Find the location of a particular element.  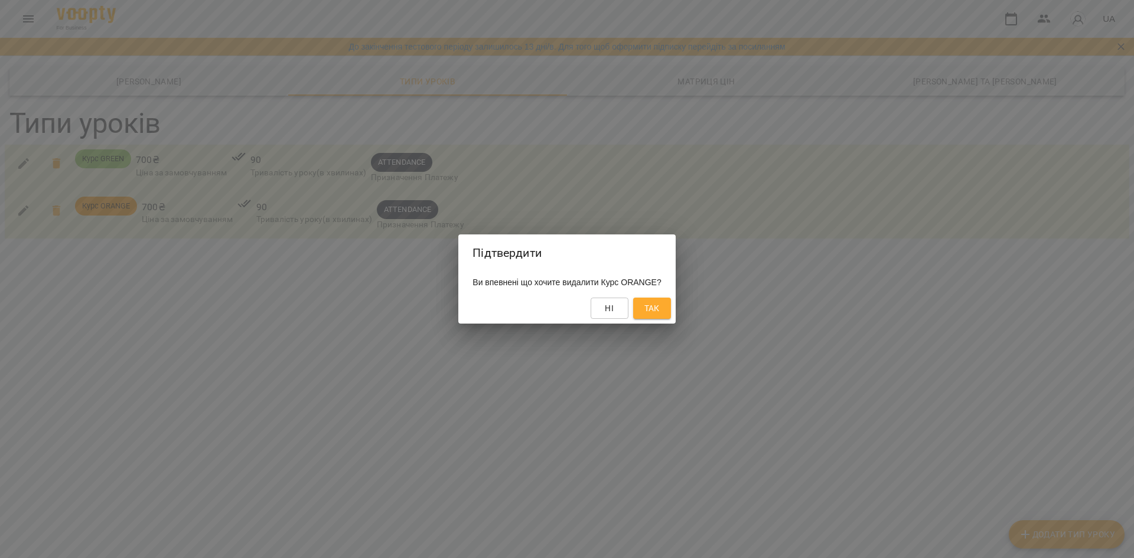

h2: Підтвердити is located at coordinates (566, 253).